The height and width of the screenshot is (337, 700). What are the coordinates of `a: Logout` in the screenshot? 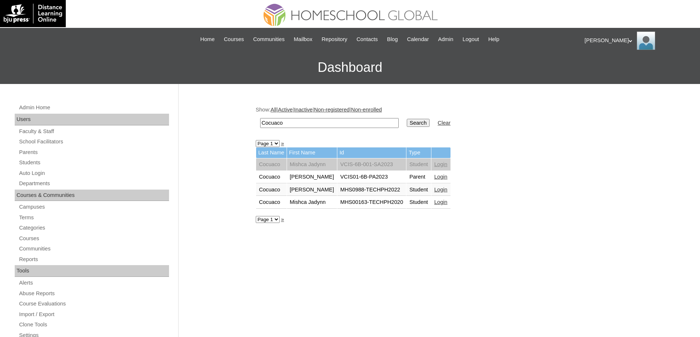 It's located at (470, 39).